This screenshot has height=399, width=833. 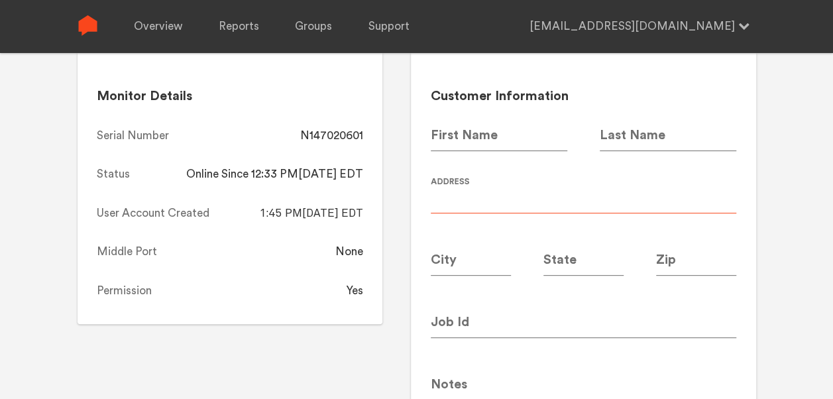 What do you see at coordinates (127, 252) in the screenshot?
I see `div: Middle Port` at bounding box center [127, 252].